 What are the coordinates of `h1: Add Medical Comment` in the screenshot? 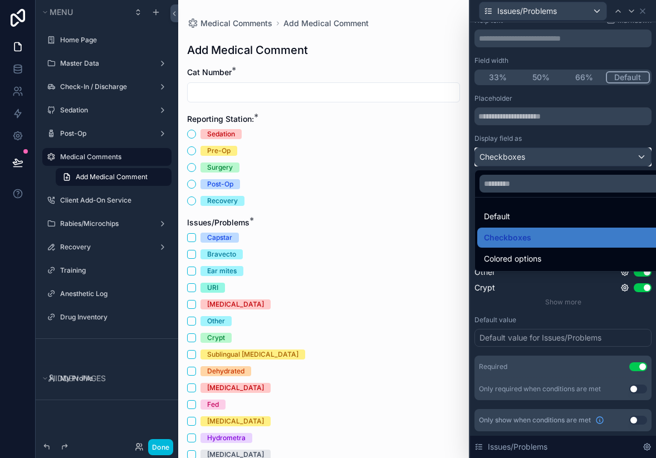 It's located at (247, 50).